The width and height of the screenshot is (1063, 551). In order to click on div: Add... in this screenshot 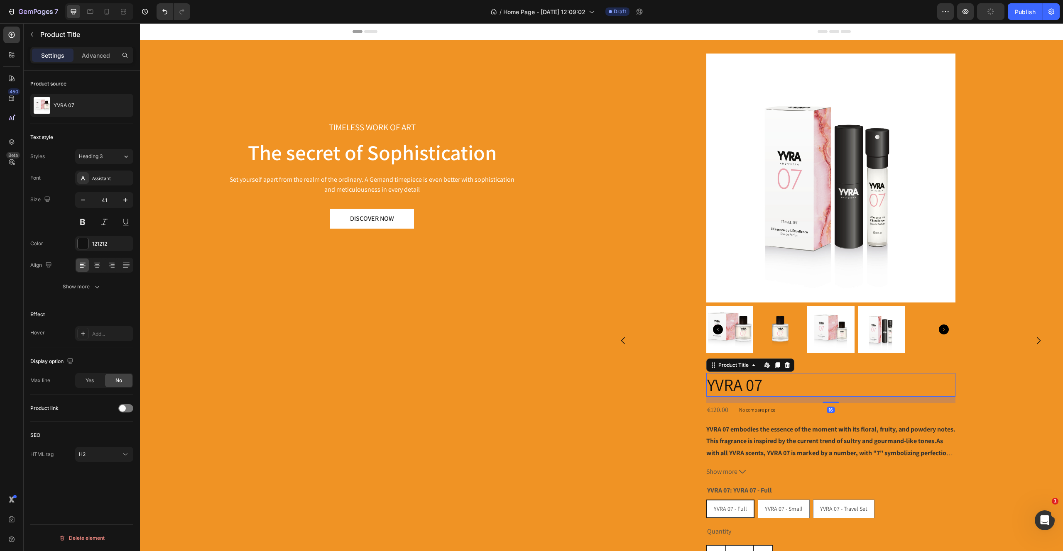, I will do `click(112, 334)`.